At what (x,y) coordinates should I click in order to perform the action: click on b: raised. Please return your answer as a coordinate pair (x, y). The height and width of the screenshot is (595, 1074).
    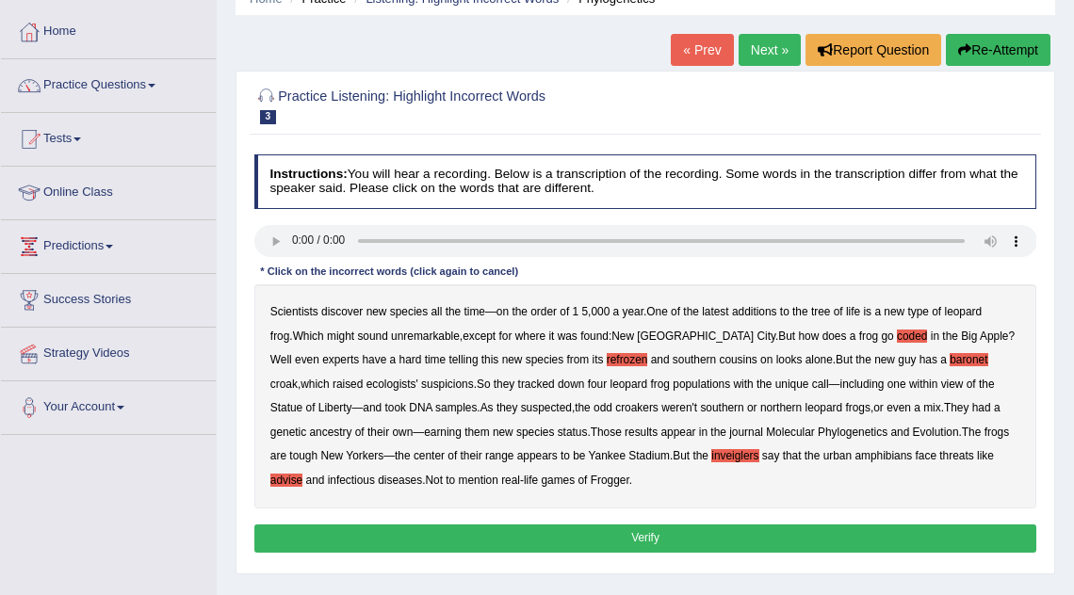
    Looking at the image, I should click on (348, 384).